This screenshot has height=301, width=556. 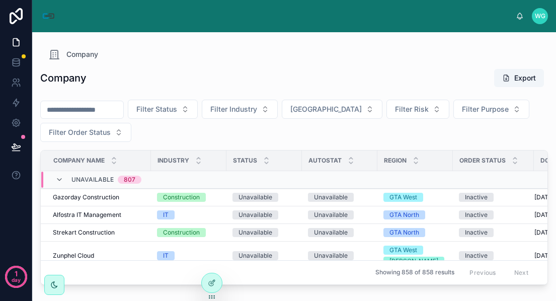 I want to click on span: Filter Status, so click(x=156, y=109).